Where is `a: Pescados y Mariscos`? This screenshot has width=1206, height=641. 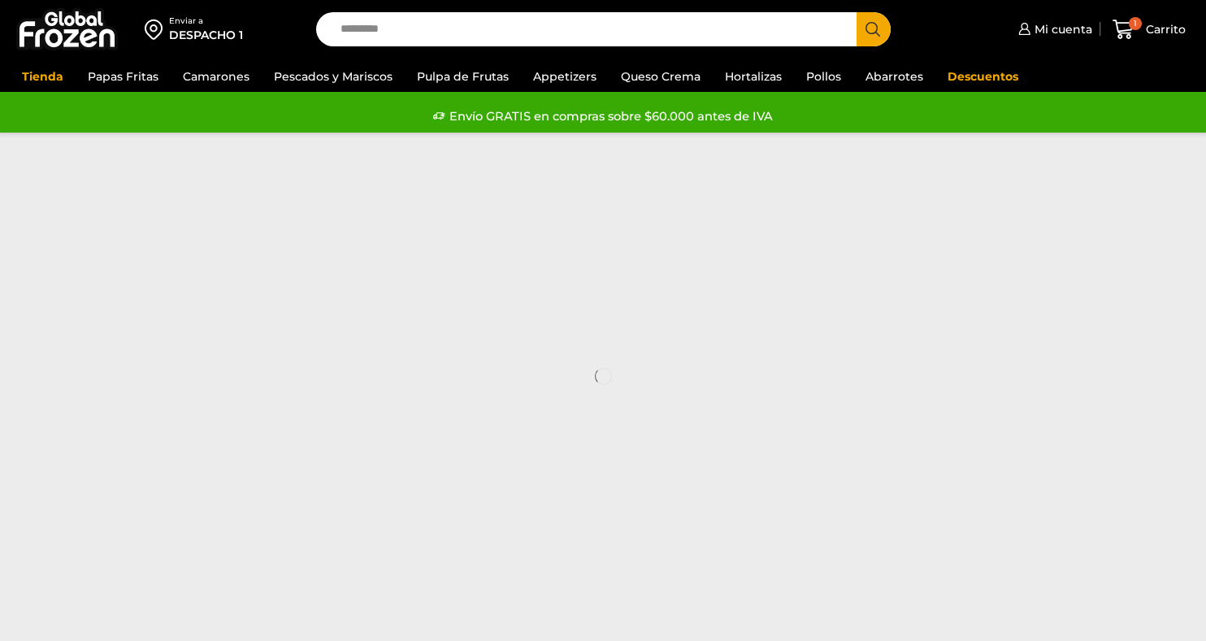
a: Pescados y Mariscos is located at coordinates (333, 76).